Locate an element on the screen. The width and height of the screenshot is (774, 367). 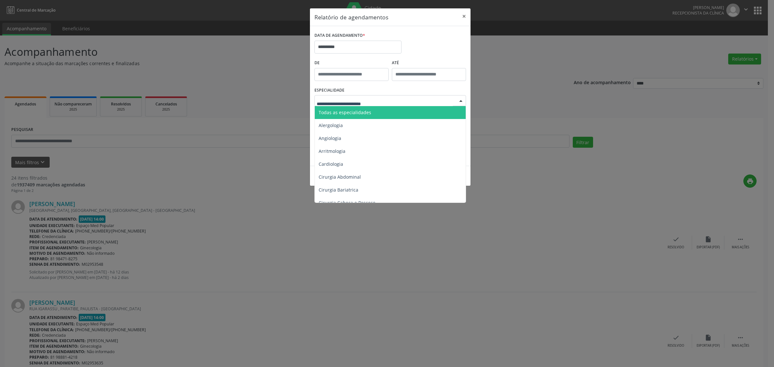
span: Todas as especialidades is located at coordinates (345, 112).